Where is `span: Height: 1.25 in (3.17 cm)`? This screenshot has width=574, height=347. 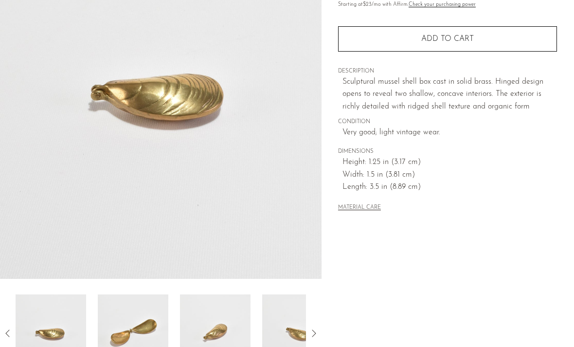
span: Height: 1.25 in (3.17 cm) is located at coordinates (450, 163).